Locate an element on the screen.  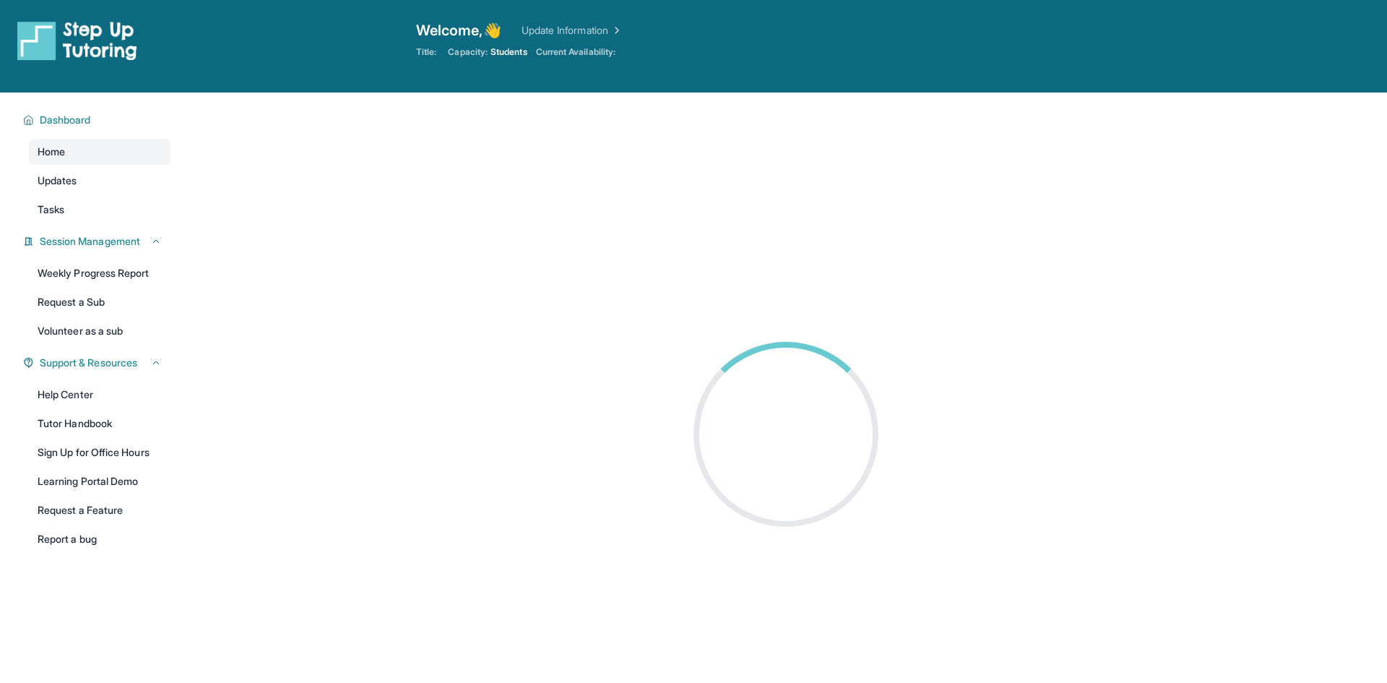
button: Support & Resources is located at coordinates (98, 363).